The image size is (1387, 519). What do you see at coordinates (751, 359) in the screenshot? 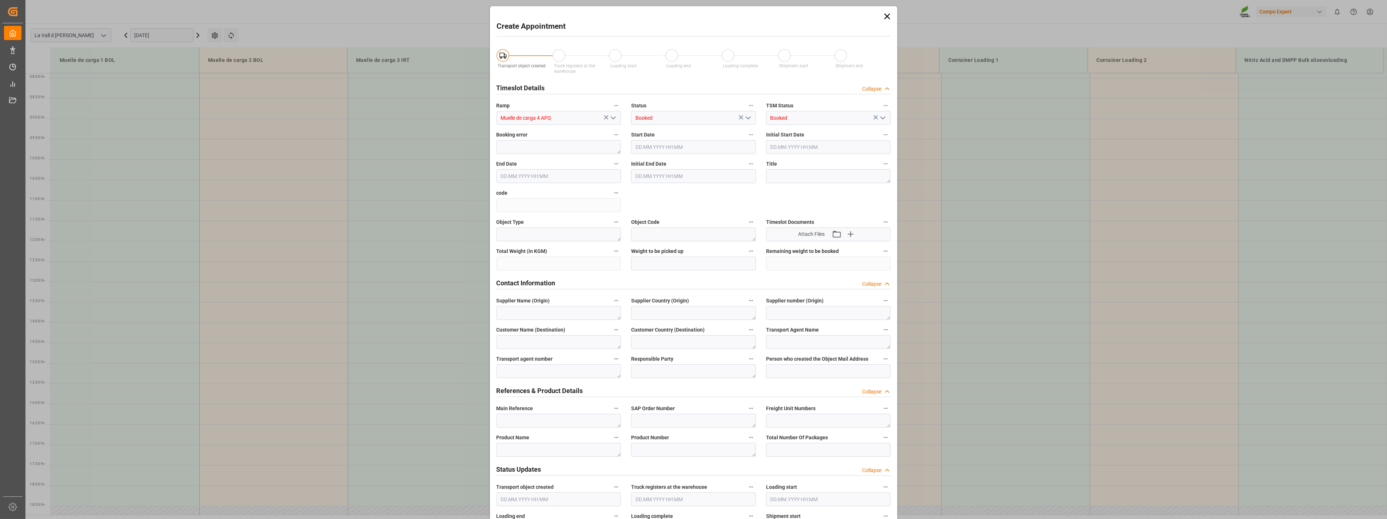
I see `button: Responsible Party` at bounding box center [751, 359].